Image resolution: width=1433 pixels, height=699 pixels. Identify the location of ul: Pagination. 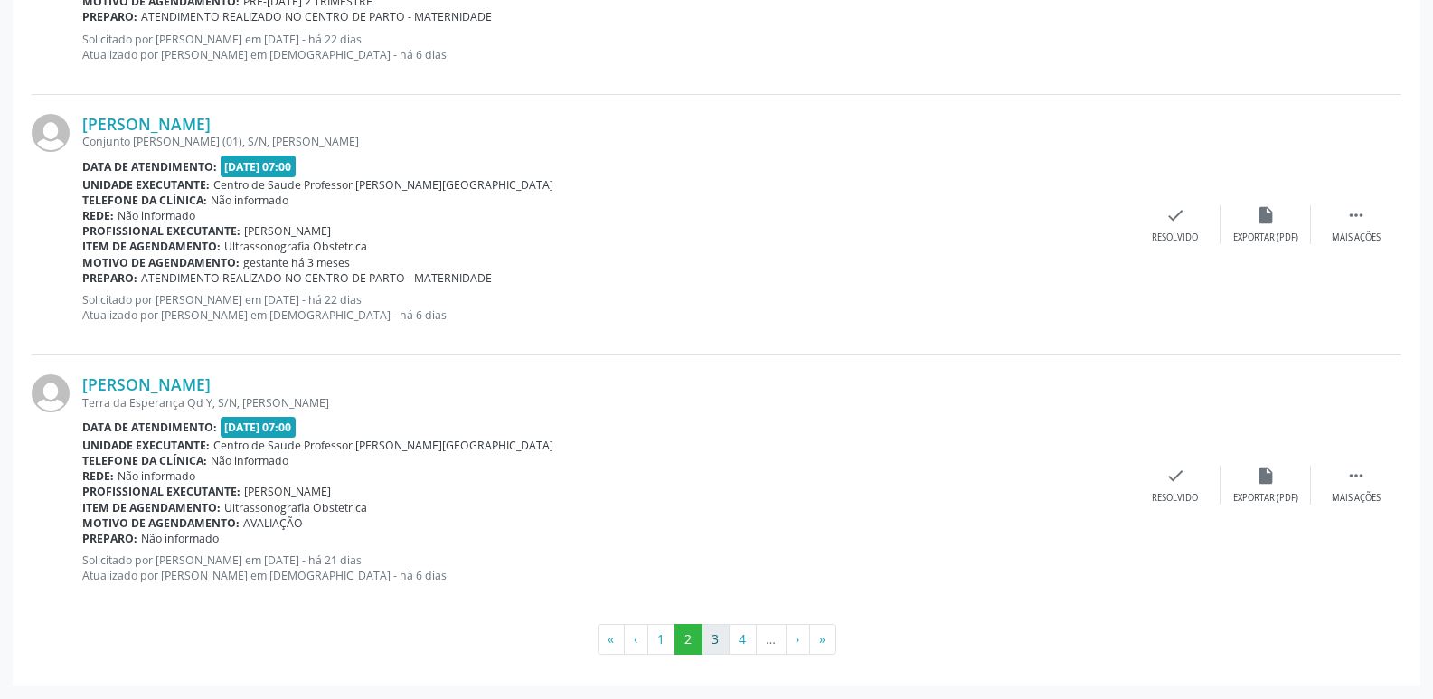
(716, 639).